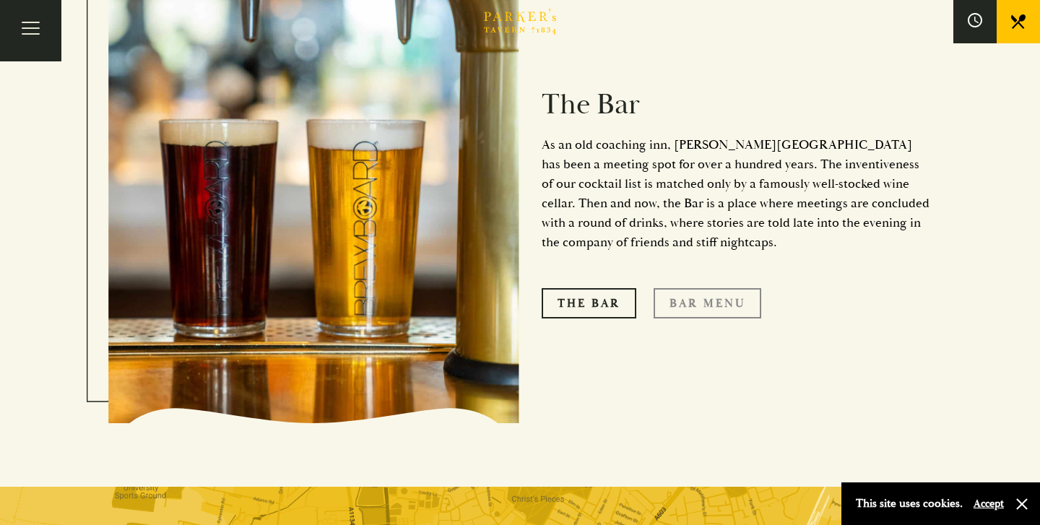  Describe the element at coordinates (989, 503) in the screenshot. I see `button: Accept` at that location.